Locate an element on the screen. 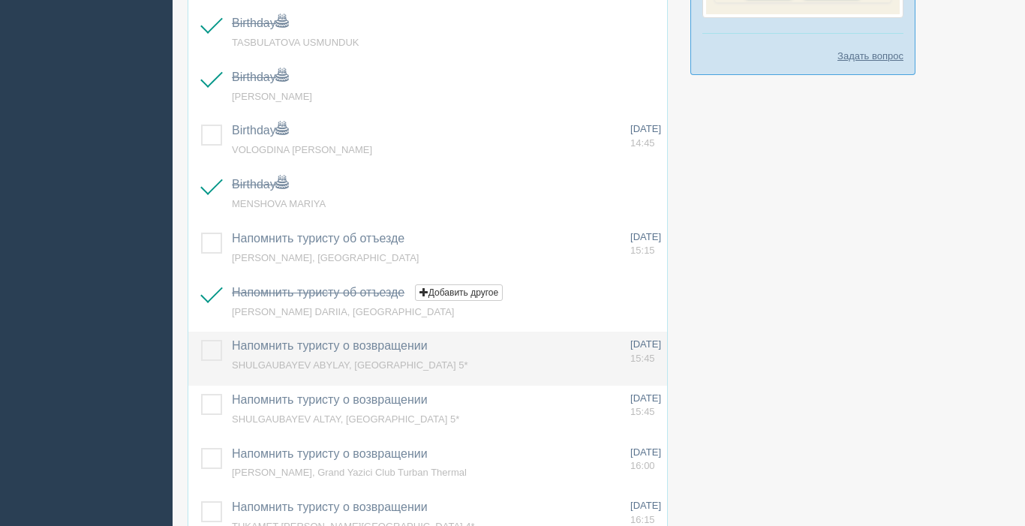  span: 16:15 is located at coordinates (642, 519).